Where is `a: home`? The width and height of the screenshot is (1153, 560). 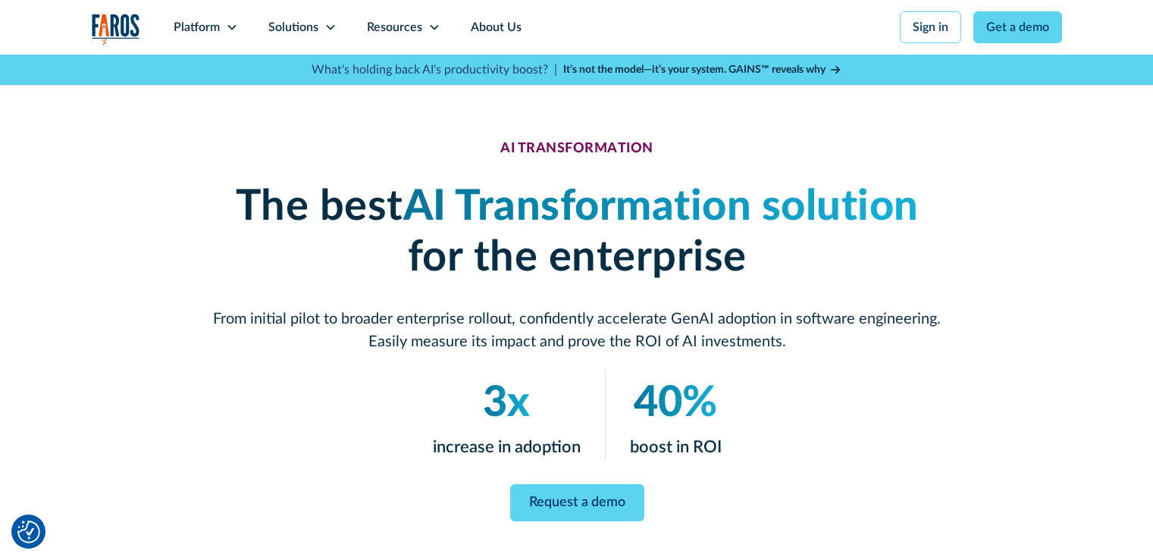
a: home is located at coordinates (116, 29).